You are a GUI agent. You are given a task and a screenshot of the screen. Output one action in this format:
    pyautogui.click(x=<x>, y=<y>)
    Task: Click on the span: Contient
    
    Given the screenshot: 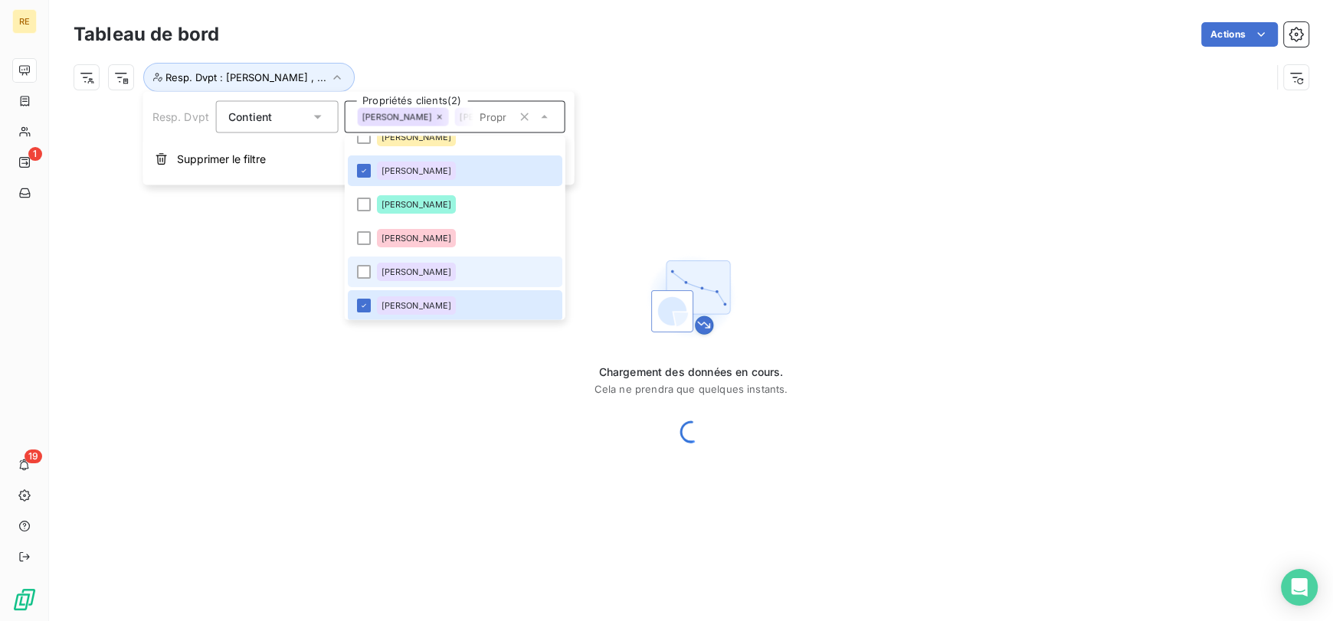 What is the action you would take?
    pyautogui.click(x=250, y=116)
    